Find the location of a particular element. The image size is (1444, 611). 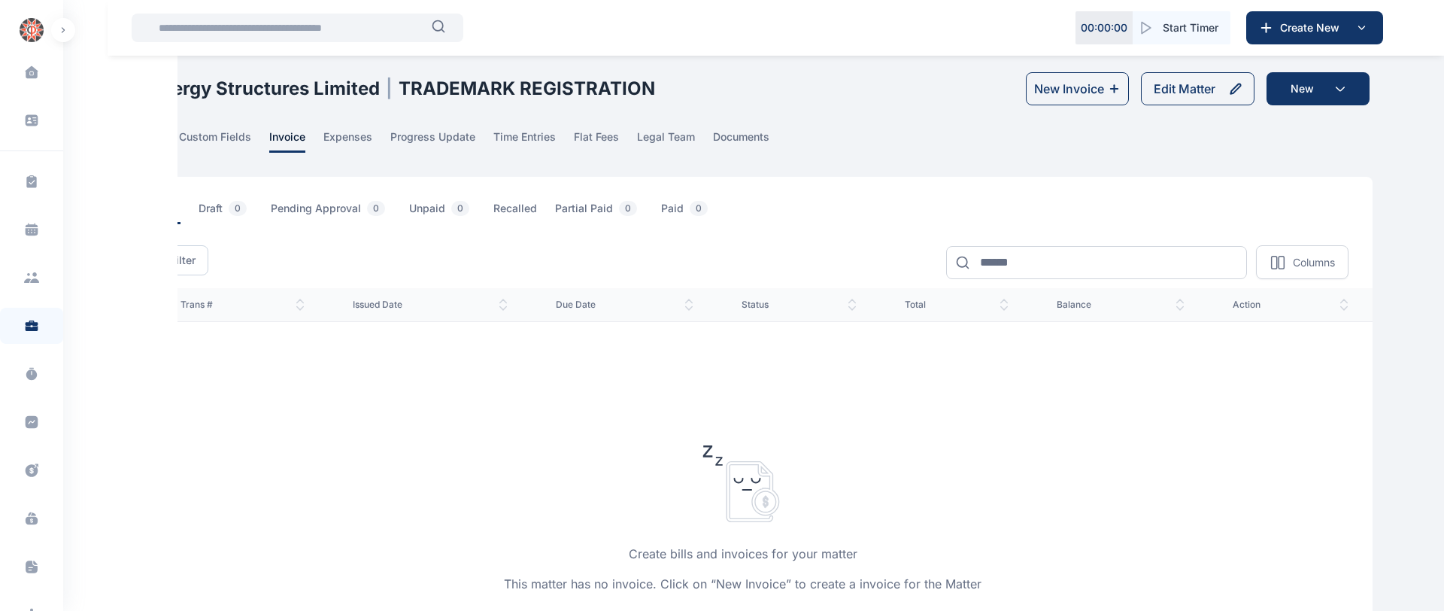

span: flat fees is located at coordinates (597, 141).